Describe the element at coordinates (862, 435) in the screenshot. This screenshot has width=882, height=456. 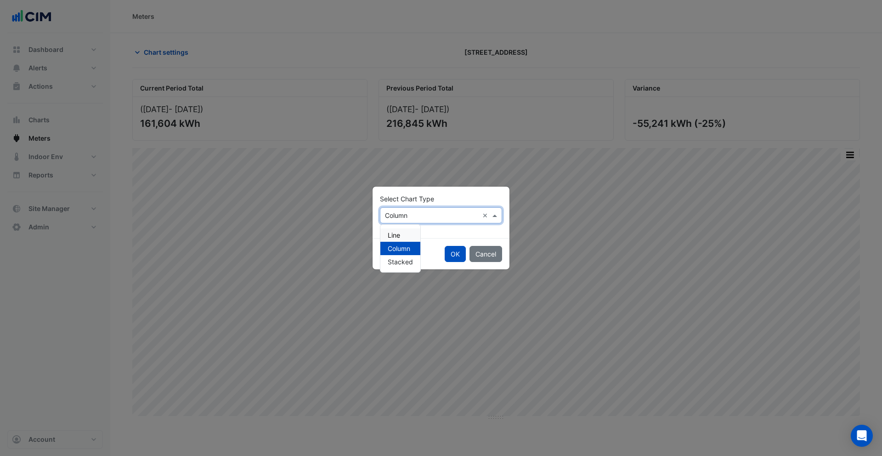
I see `div: Open Intercom Messenger` at that location.